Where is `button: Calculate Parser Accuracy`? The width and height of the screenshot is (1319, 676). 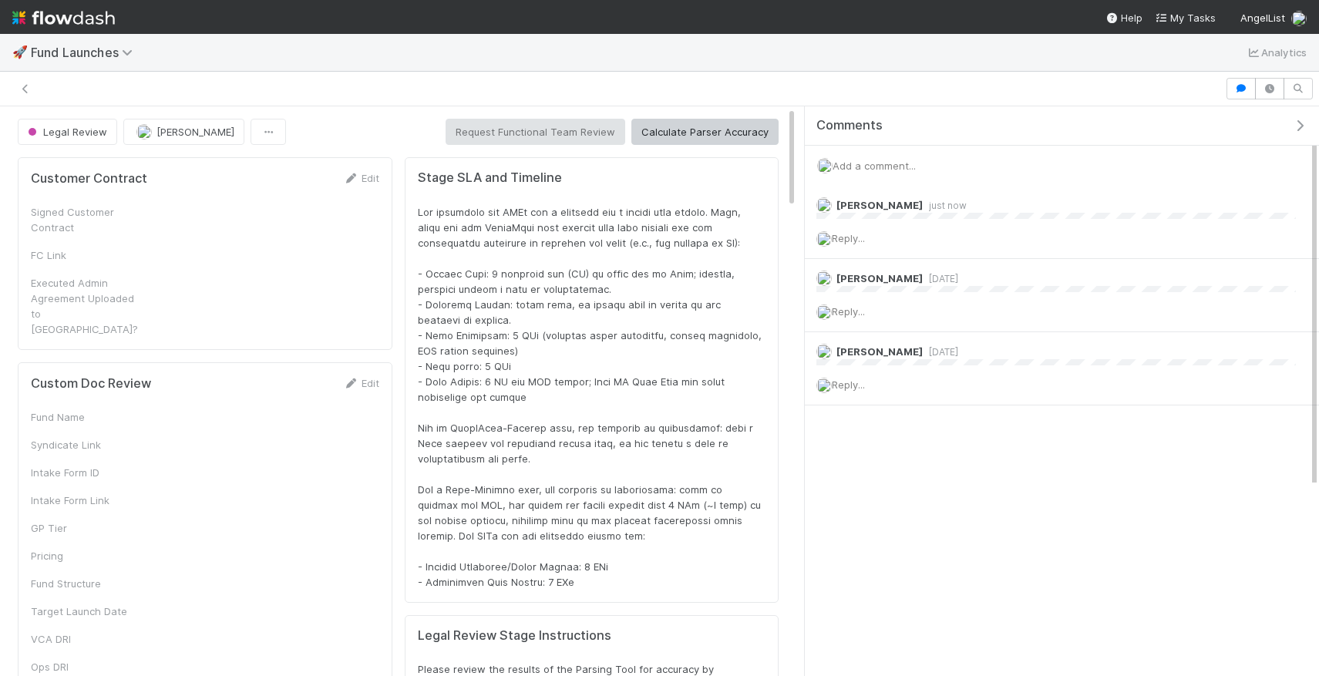 button: Calculate Parser Accuracy is located at coordinates (705, 132).